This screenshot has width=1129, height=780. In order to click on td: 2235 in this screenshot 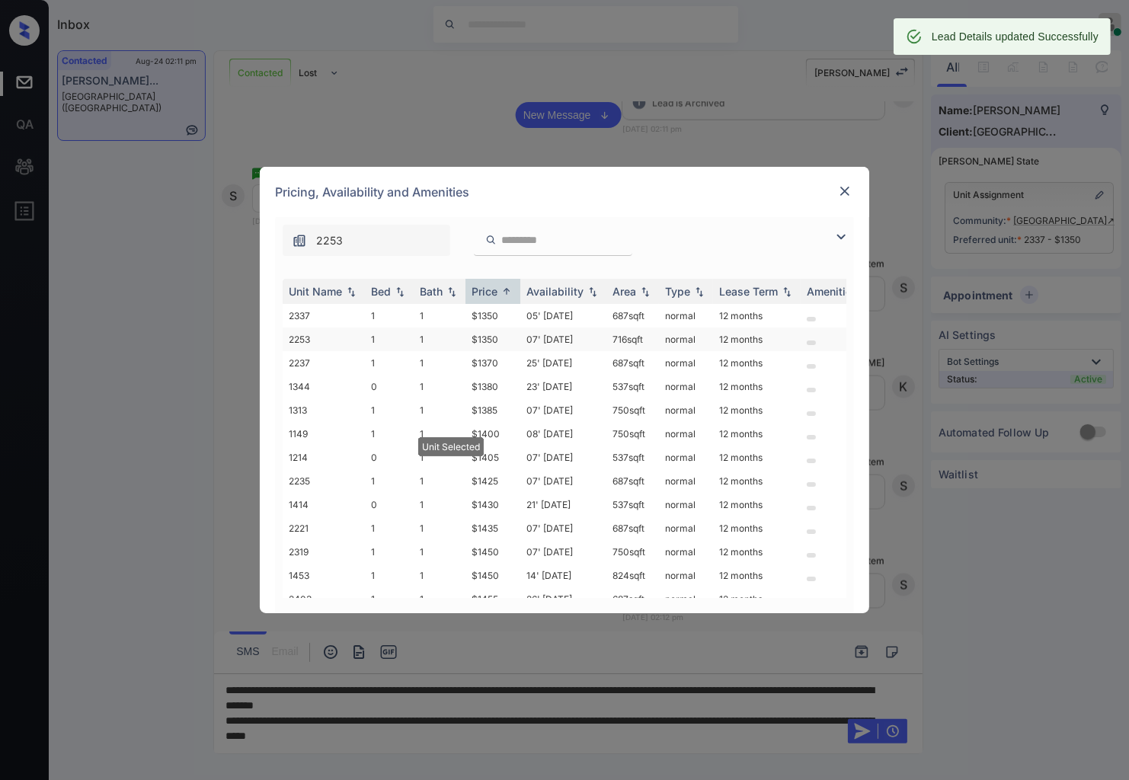, I will do `click(324, 481)`.